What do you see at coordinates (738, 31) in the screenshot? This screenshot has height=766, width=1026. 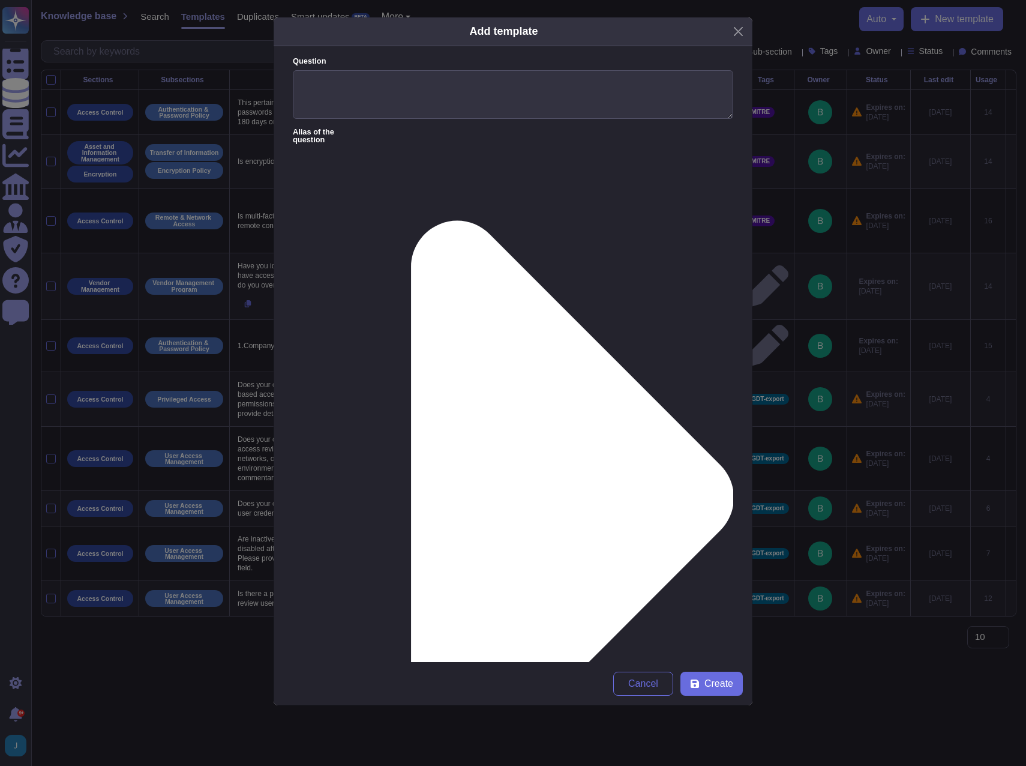 I see `button: Close` at bounding box center [738, 31].